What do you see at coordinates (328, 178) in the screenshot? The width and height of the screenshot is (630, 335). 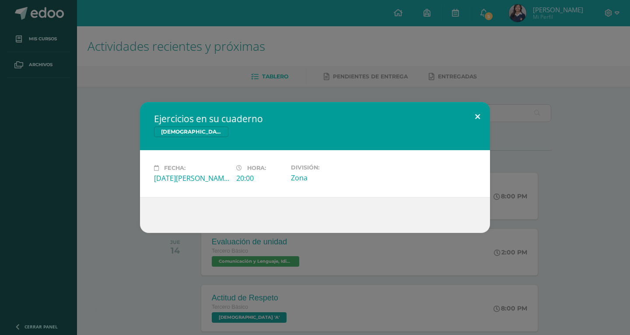 I see `div: Zona` at bounding box center [328, 178].